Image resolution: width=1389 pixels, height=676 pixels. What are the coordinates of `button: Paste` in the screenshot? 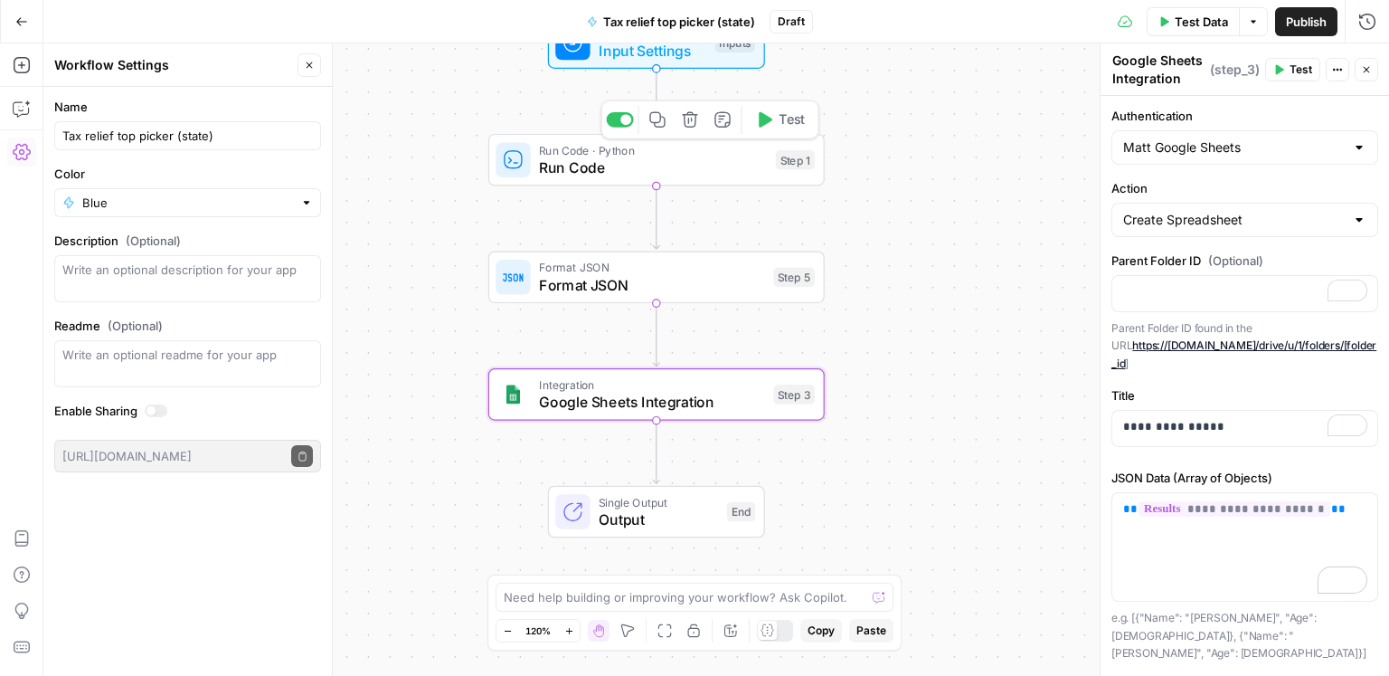 It's located at (871, 630).